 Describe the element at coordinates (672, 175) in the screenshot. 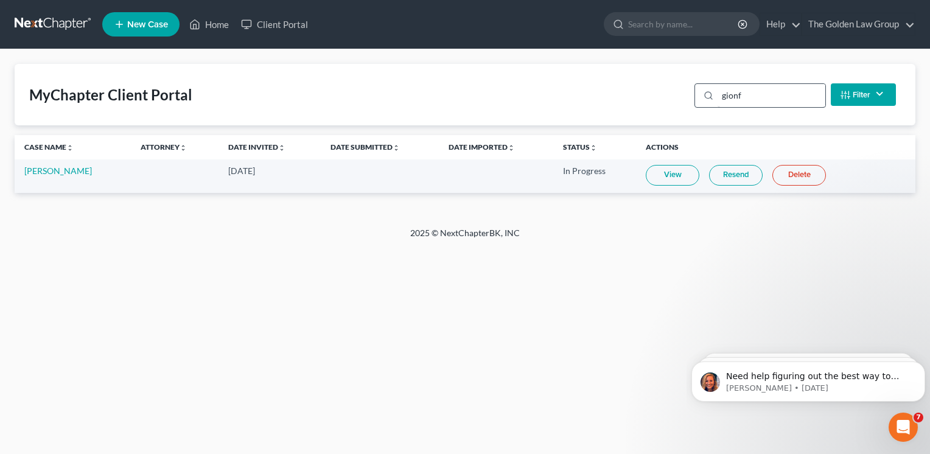

I see `a: View` at that location.